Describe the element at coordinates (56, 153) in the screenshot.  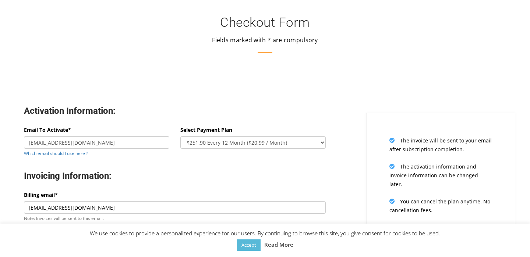
I see `a: Which email should I use here ?` at that location.